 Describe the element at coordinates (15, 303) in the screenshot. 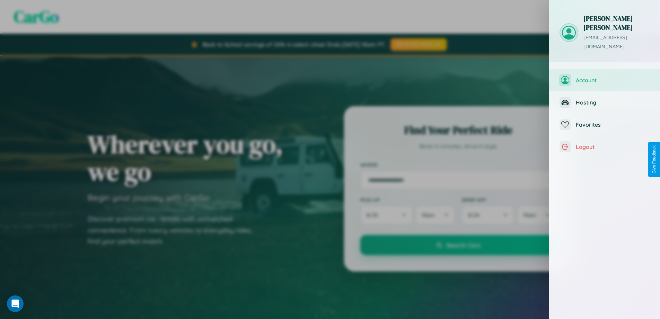

I see `div: Open Intercom Messenger` at that location.